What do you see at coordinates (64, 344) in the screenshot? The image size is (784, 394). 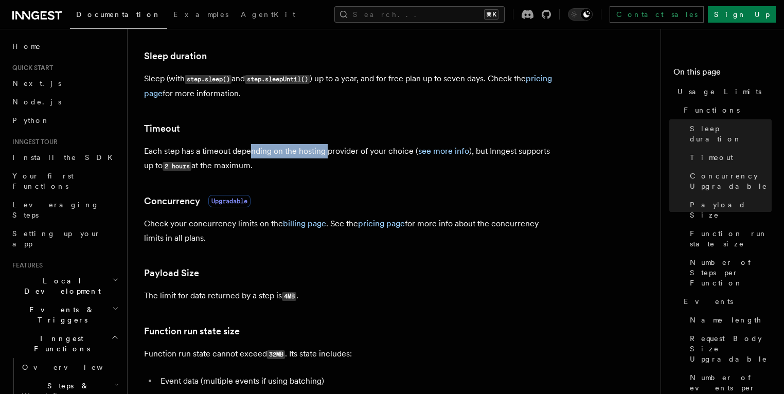 I see `button: Inngest Functions` at bounding box center [64, 344].